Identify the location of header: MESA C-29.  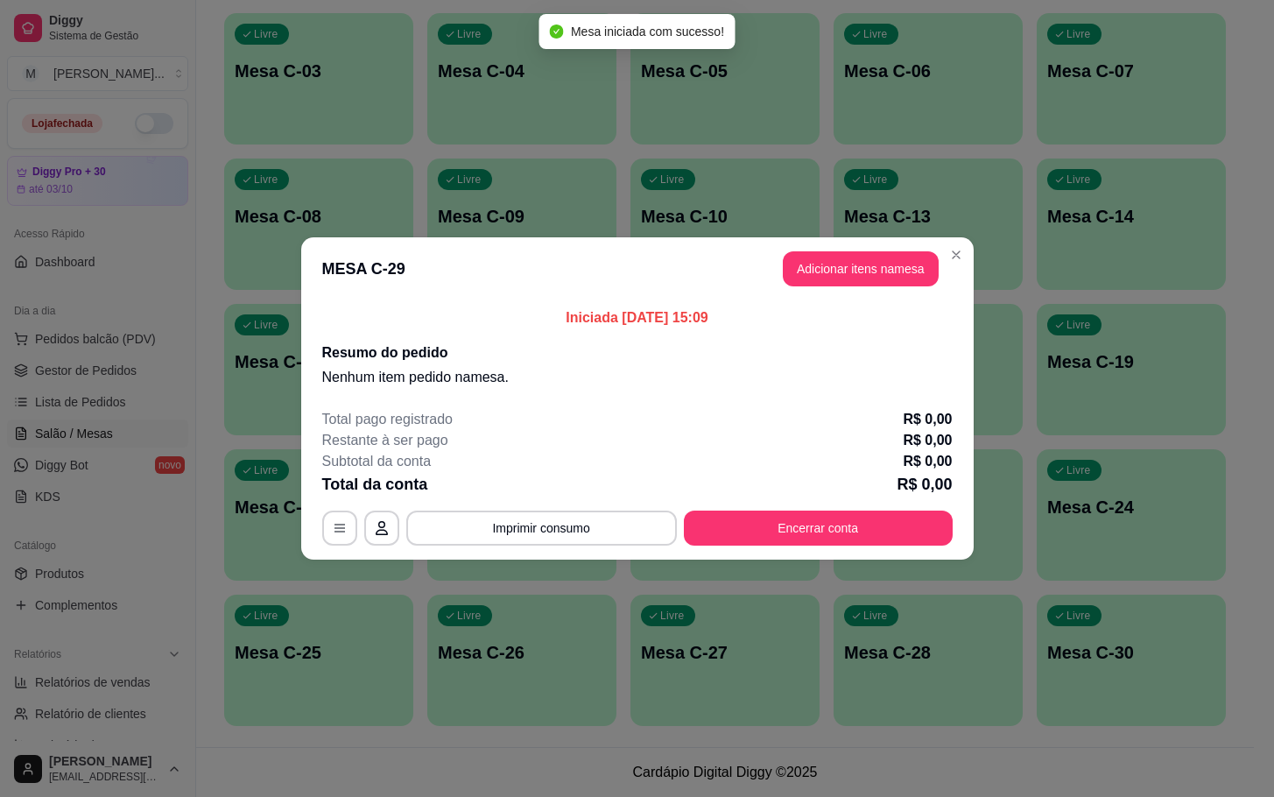
(637, 269).